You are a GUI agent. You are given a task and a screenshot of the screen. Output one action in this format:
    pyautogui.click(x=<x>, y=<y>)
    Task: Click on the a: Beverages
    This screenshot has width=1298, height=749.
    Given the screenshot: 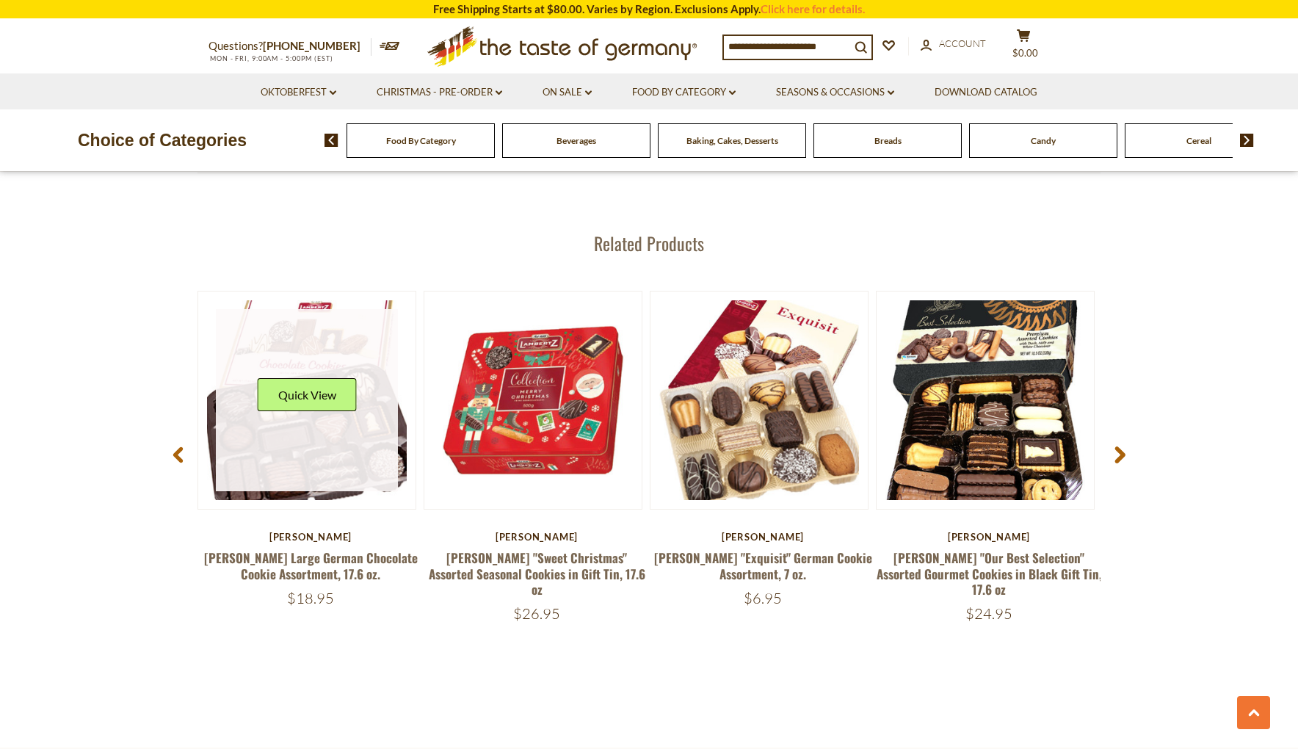 What is the action you would take?
    pyautogui.click(x=576, y=140)
    